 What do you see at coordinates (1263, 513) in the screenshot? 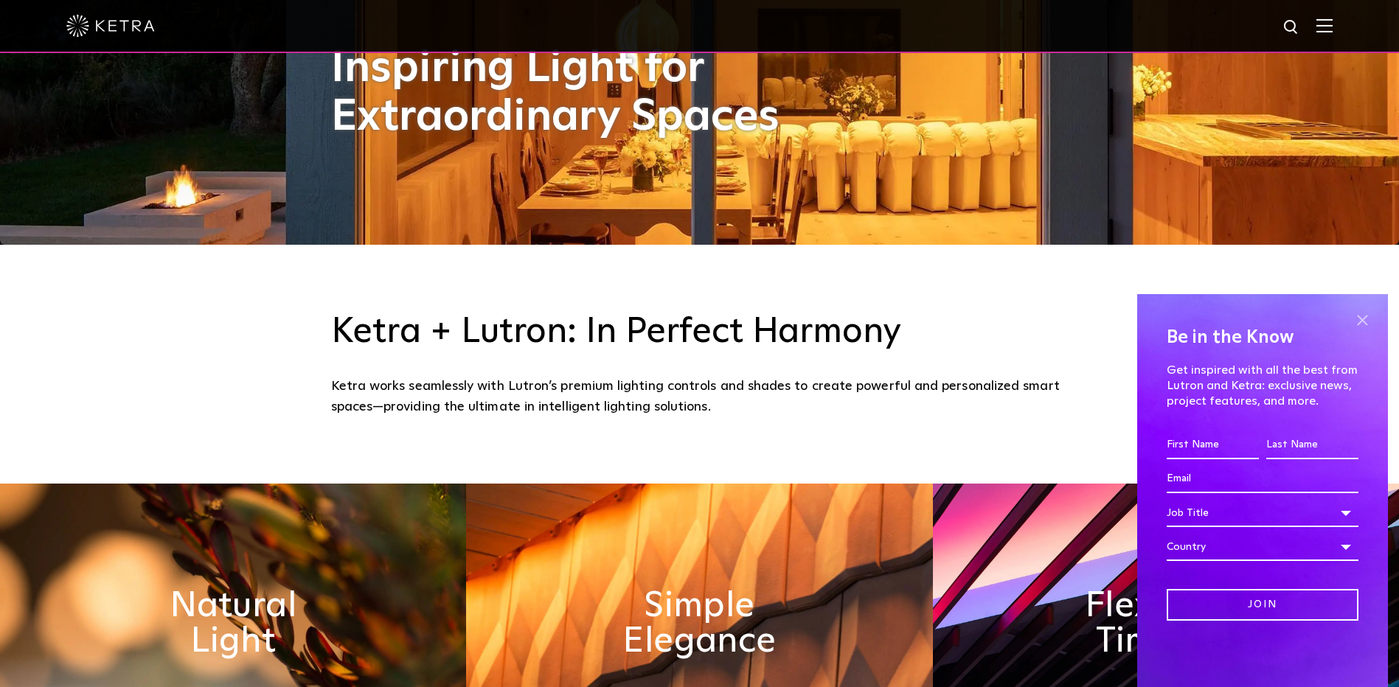
I see `div: Job Title` at bounding box center [1263, 513].